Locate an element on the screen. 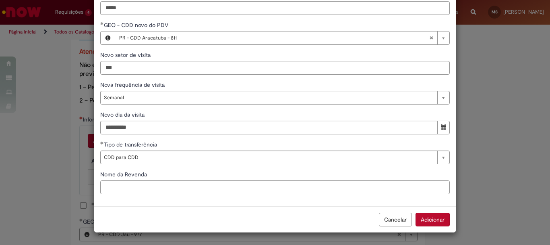 This screenshot has height=245, width=550. span: Novo dia da visita is located at coordinates (123, 114).